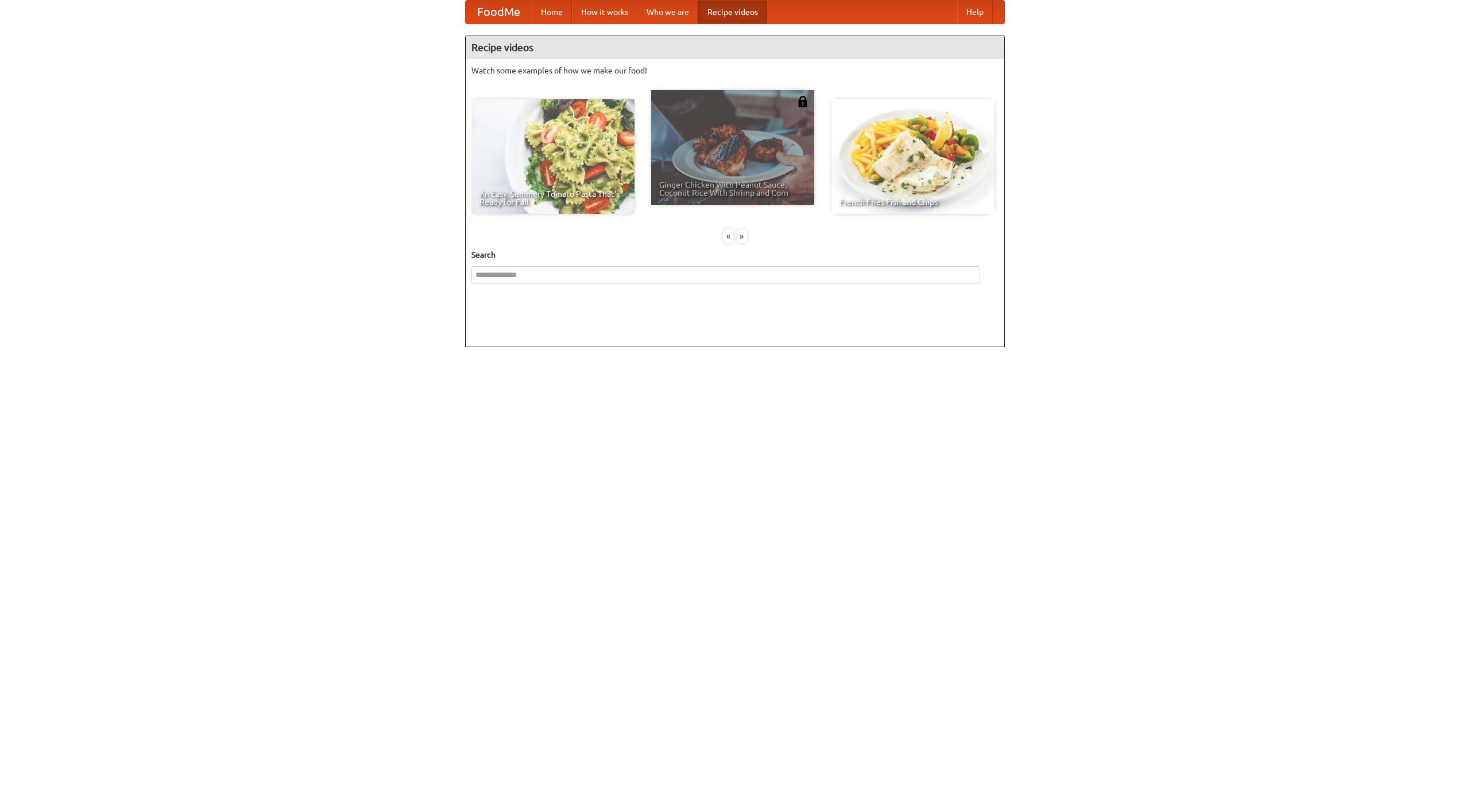  What do you see at coordinates (553, 156) in the screenshot?
I see `a: An Easy, Summery Tomato Pasta That's Ready for Fall` at bounding box center [553, 156].